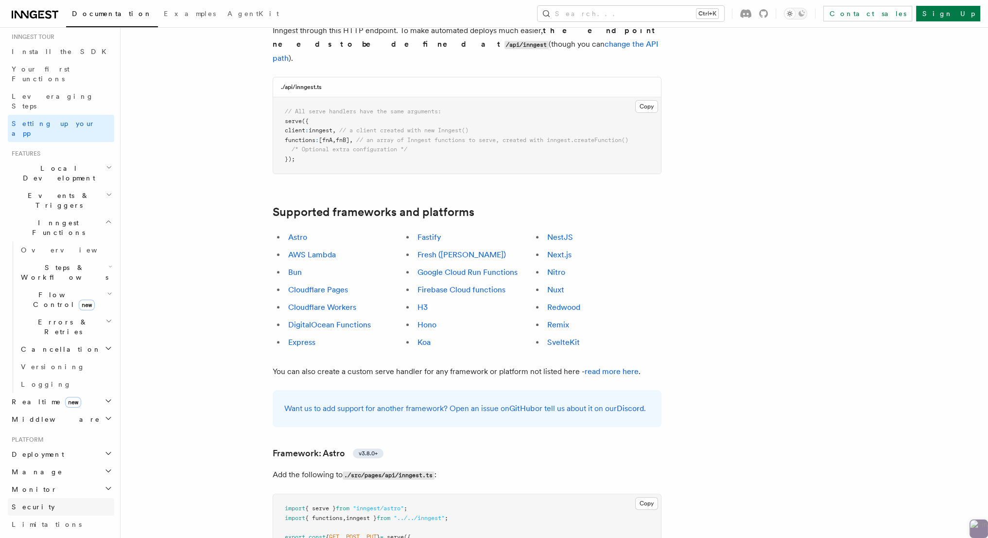  What do you see at coordinates (301, 87) in the screenshot?
I see `h3: ./api/inngest.ts` at bounding box center [301, 87].